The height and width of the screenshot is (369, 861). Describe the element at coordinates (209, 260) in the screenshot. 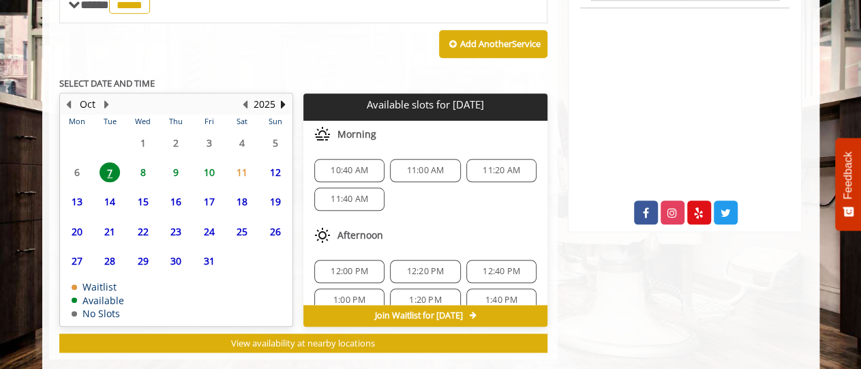

I see `td: Select day31` at that location.